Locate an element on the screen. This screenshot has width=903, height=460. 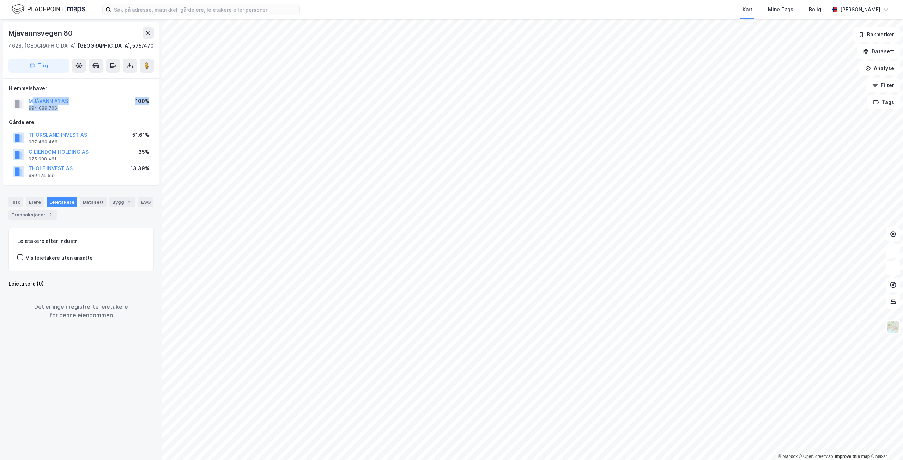
button: Datasett is located at coordinates (878, 51).